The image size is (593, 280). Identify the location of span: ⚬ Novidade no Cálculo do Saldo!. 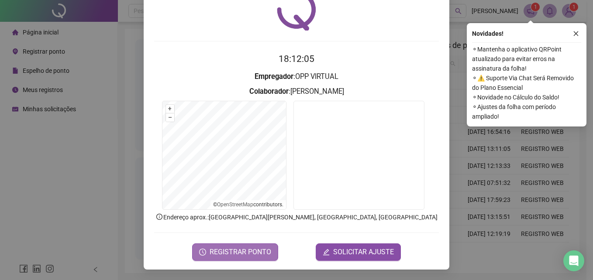
(527, 97).